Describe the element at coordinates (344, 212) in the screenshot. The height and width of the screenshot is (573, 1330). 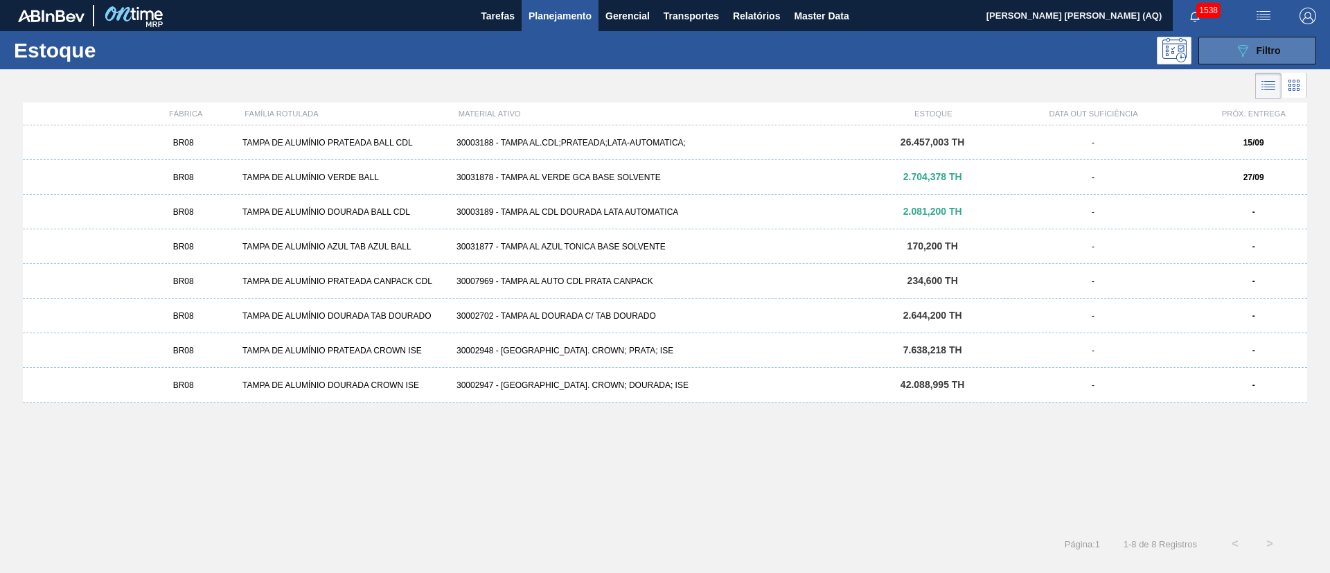
I see `div: TAMPA DE ALUMÍNIO DOURADA BALL CDL` at that location.